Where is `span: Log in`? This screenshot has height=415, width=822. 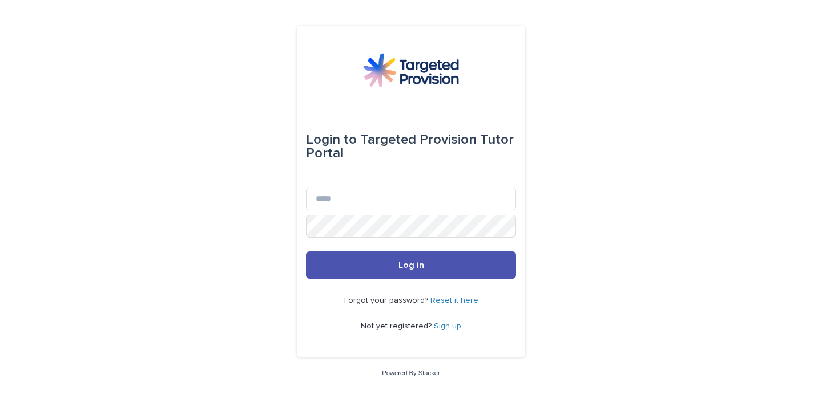 span: Log in is located at coordinates (411, 265).